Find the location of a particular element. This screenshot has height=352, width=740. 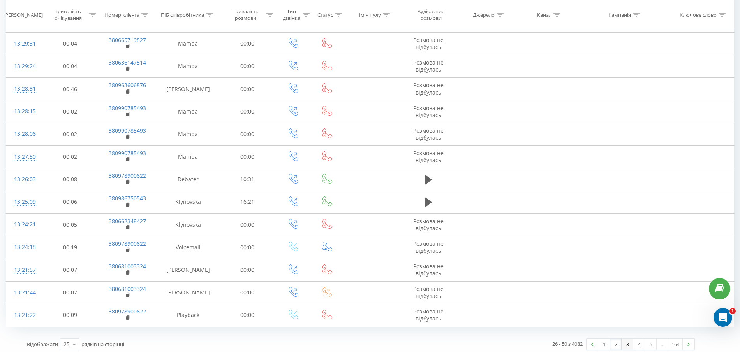

div: 13:28:06 is located at coordinates (24, 134).